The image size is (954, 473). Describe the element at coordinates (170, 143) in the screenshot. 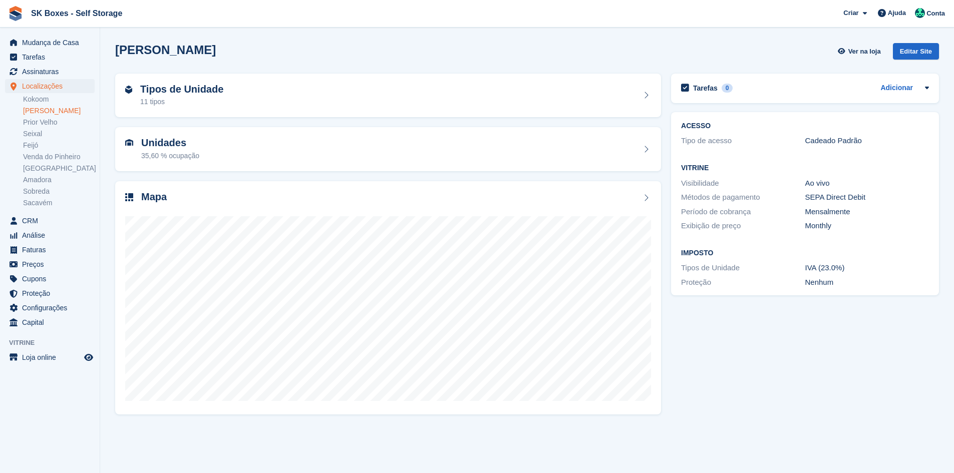

I see `h2: Unidades` at that location.